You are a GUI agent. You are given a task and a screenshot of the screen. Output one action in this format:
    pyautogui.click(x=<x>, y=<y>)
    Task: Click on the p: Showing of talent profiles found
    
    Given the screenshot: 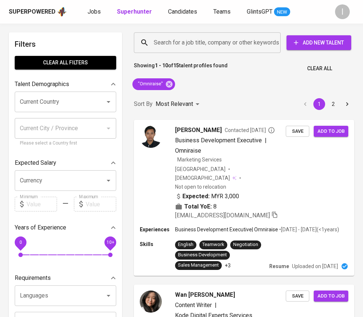 What is the action you would take?
    pyautogui.click(x=181, y=68)
    